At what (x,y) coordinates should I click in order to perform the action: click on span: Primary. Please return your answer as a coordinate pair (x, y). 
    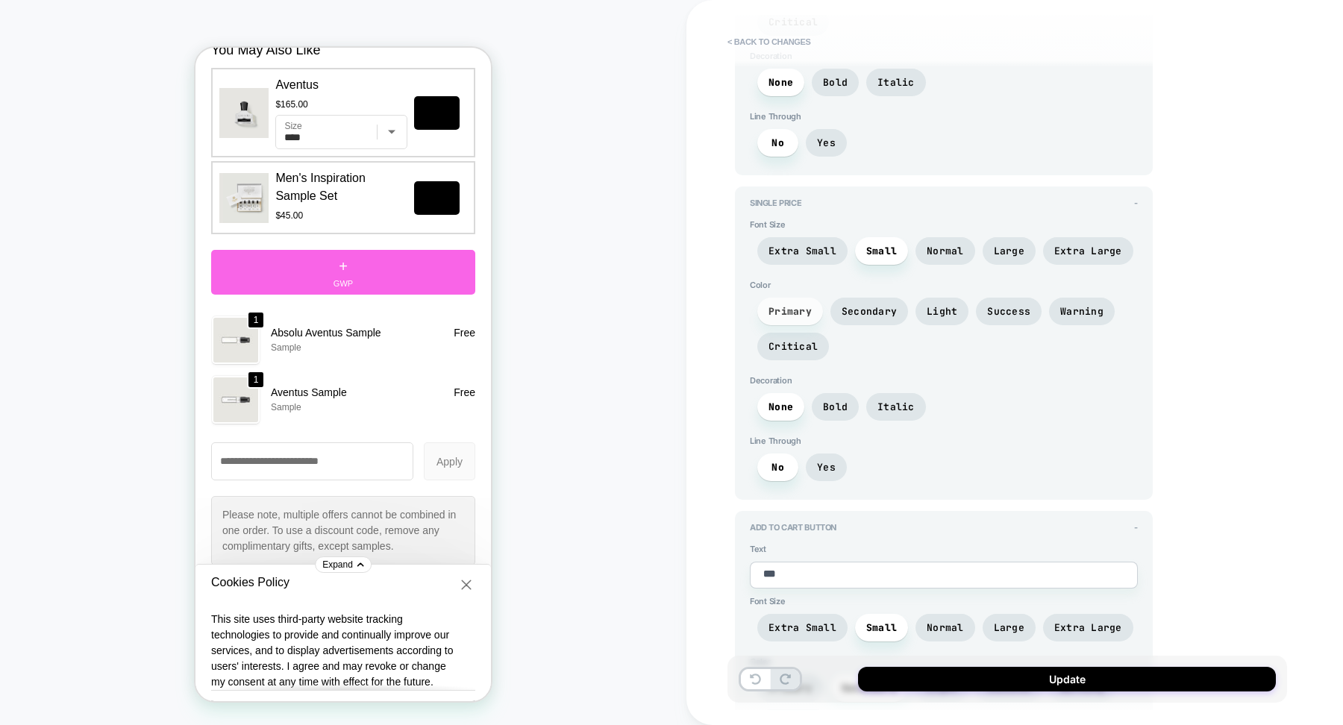
    Looking at the image, I should click on (790, 311).